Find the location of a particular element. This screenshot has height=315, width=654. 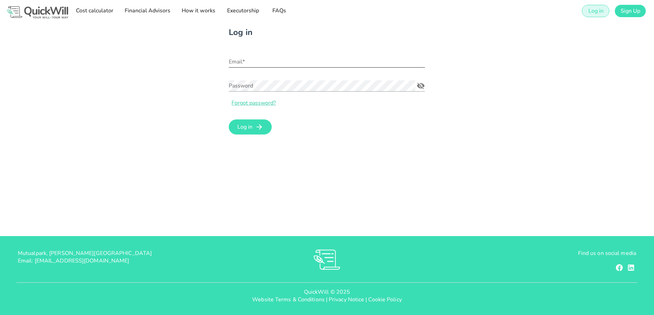

span: Financial Advisors is located at coordinates (147, 11).